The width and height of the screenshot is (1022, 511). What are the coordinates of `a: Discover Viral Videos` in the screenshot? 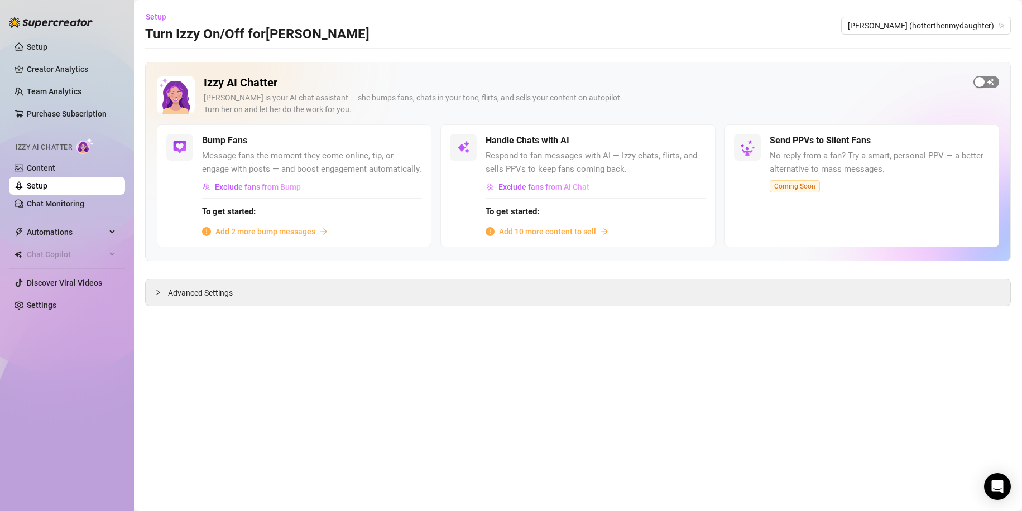 It's located at (64, 283).